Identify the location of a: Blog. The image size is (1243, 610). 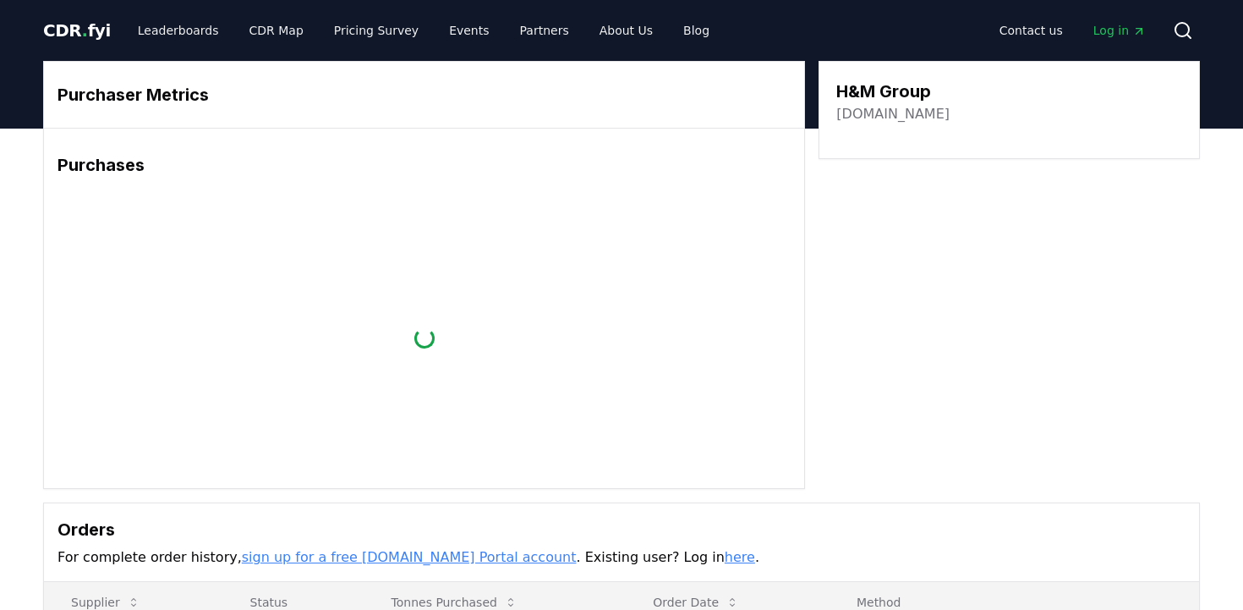
(696, 30).